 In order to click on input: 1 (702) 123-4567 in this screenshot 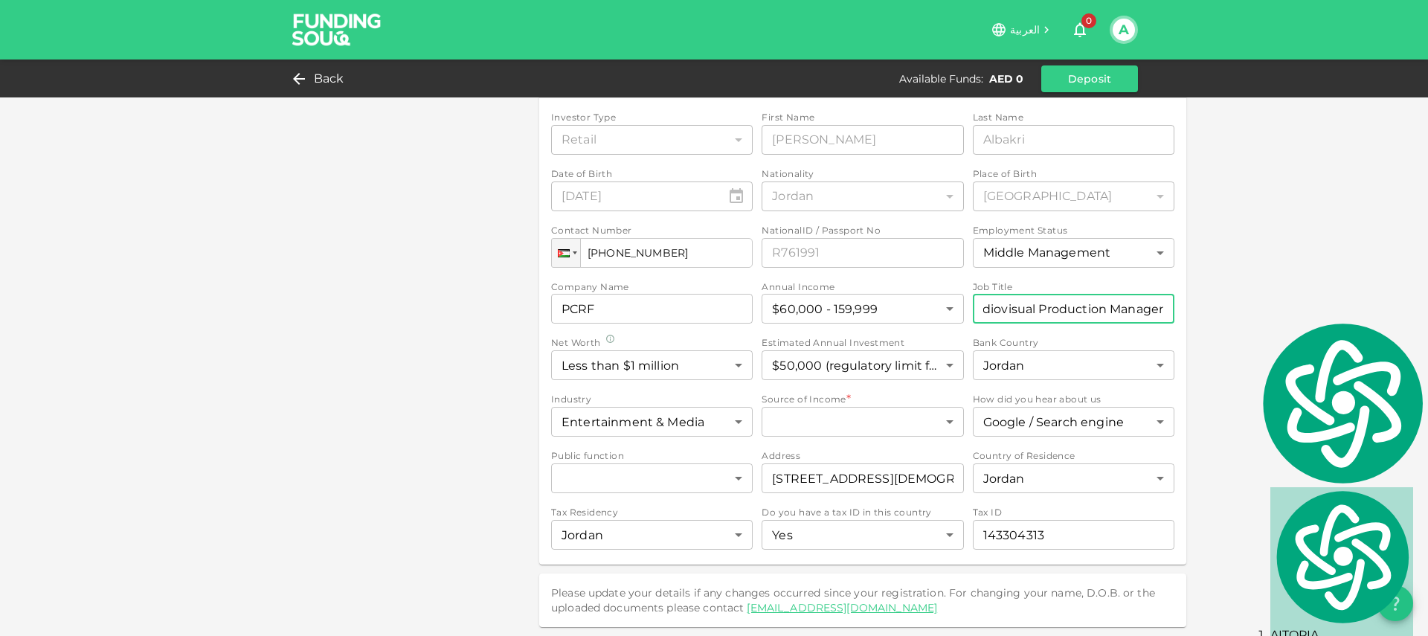, I will do `click(651, 253)`.